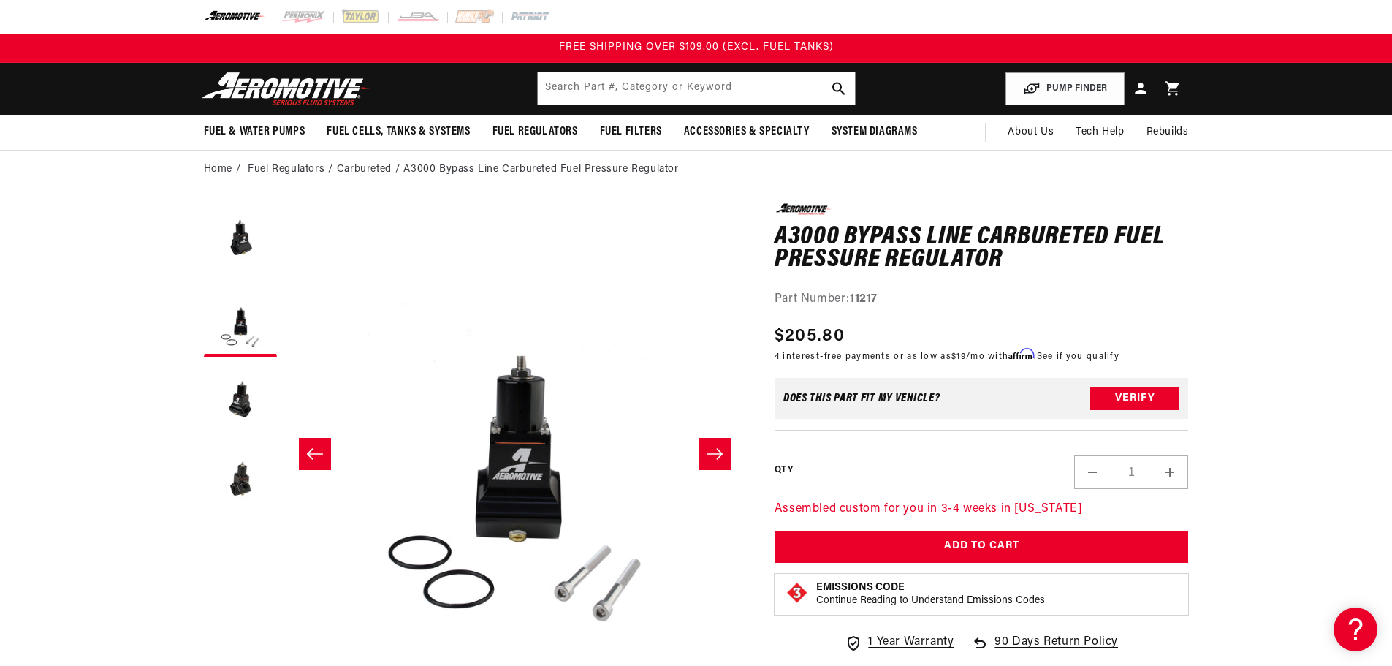  I want to click on li: Carbureted, so click(371, 170).